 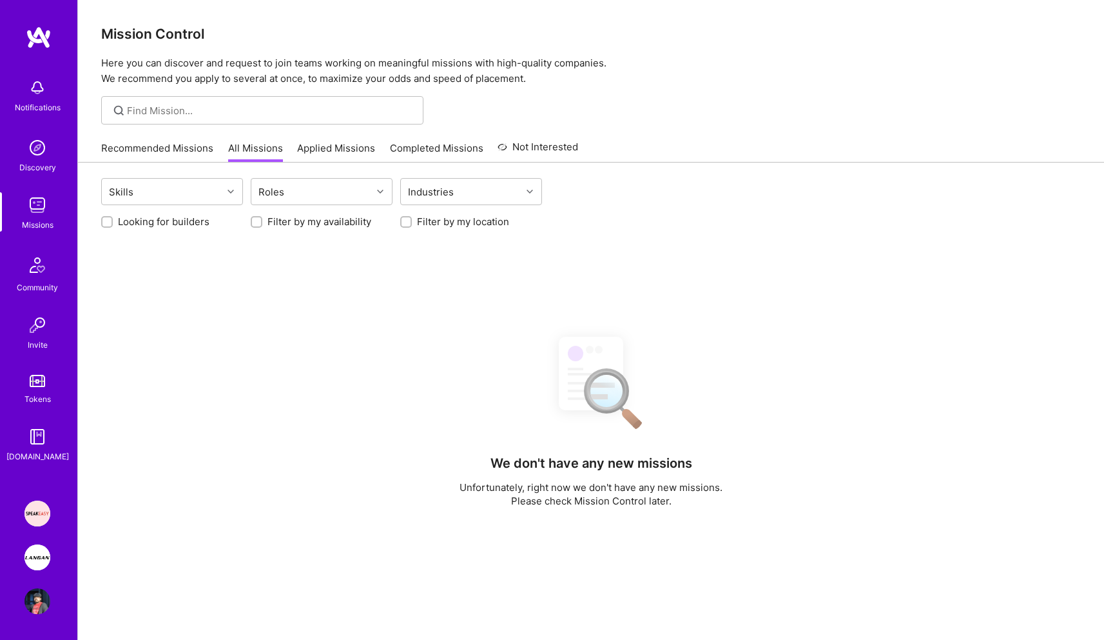 I want to click on input: Find Mission..., so click(x=270, y=110).